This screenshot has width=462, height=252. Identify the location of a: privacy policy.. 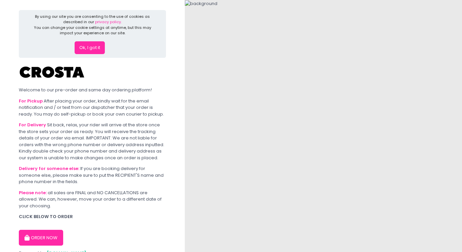
(108, 22).